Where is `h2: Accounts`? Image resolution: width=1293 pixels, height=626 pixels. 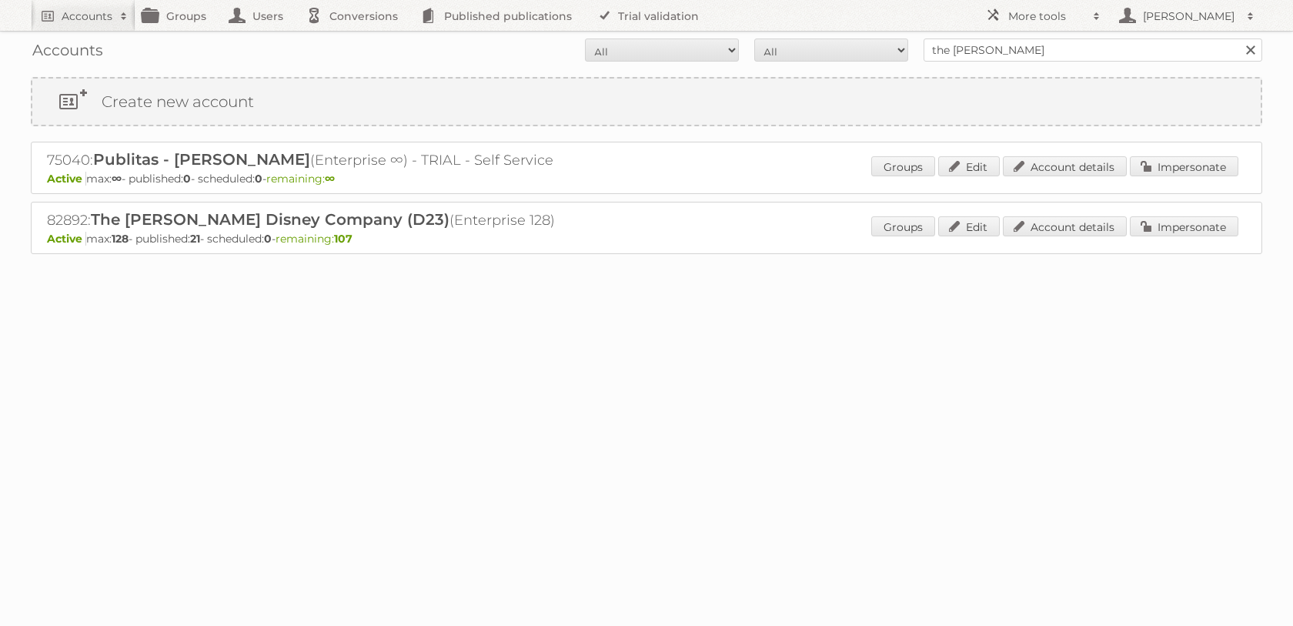 h2: Accounts is located at coordinates (87, 16).